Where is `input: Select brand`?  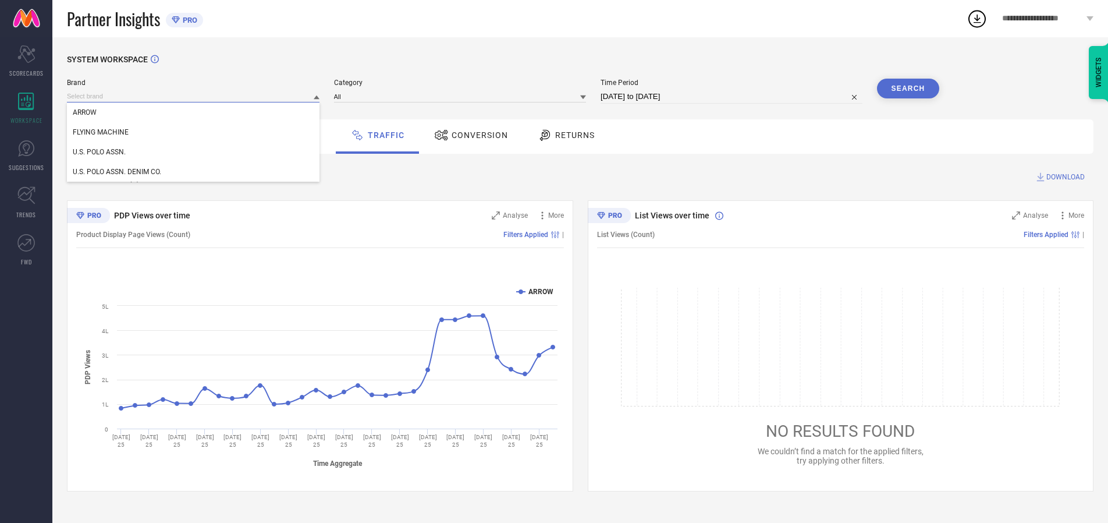 input: Select brand is located at coordinates (193, 96).